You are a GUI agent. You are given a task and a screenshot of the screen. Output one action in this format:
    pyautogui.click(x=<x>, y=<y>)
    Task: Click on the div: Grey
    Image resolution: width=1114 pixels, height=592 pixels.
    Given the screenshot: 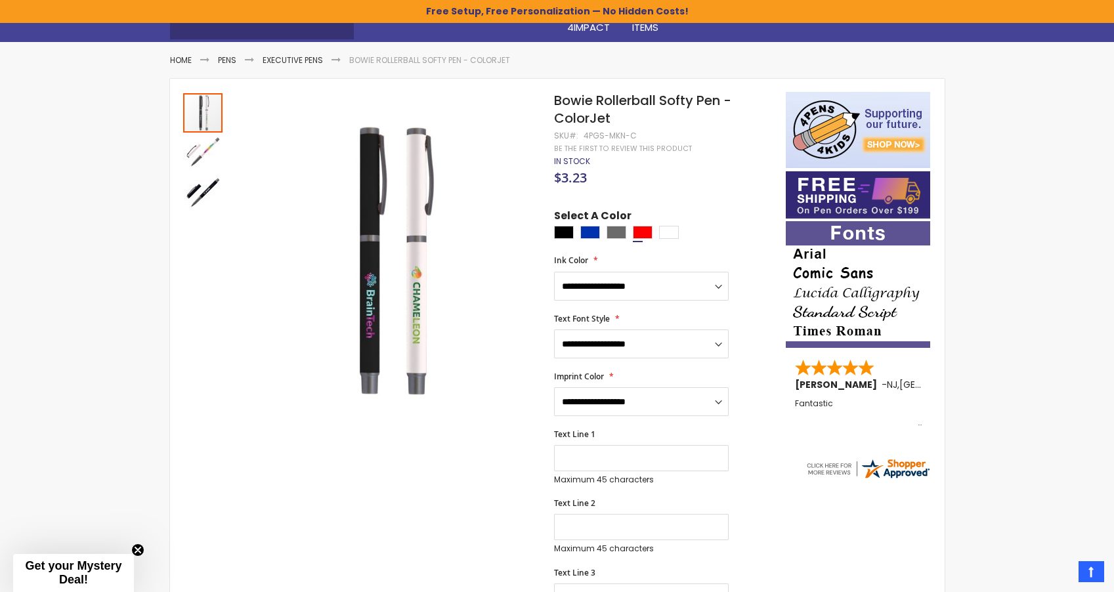 What is the action you would take?
    pyautogui.click(x=616, y=232)
    